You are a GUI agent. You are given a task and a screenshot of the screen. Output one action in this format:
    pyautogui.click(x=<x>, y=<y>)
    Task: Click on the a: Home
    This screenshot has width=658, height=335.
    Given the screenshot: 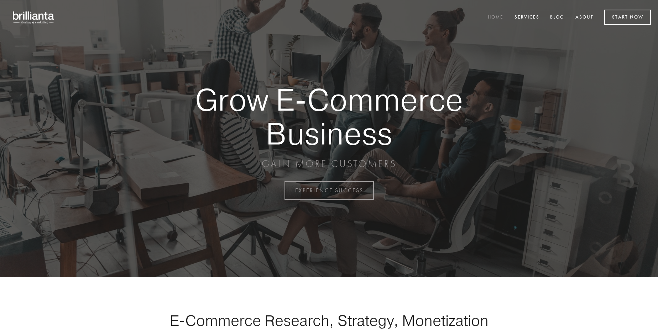 What is the action you would take?
    pyautogui.click(x=496, y=17)
    